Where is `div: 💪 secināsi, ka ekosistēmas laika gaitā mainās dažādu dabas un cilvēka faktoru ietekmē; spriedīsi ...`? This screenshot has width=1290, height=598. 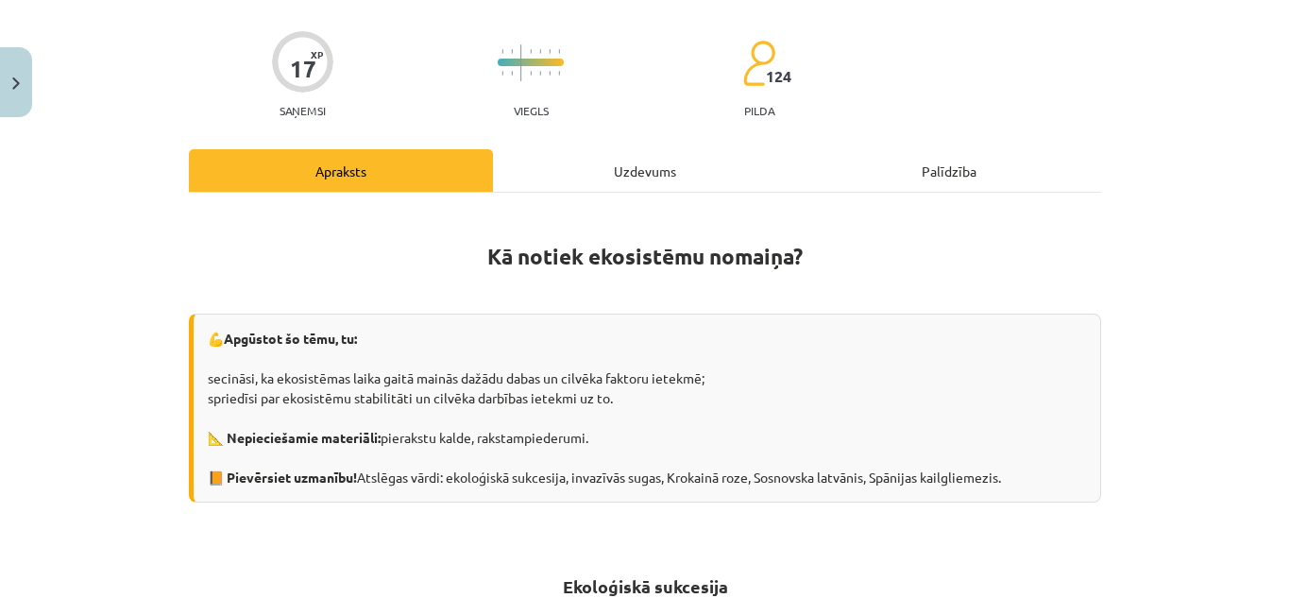
div: 💪 secināsi, ka ekosistēmas laika gaitā mainās dažādu dabas un cilvēka faktoru ietekmē; spriedīsi ... is located at coordinates (645, 408).